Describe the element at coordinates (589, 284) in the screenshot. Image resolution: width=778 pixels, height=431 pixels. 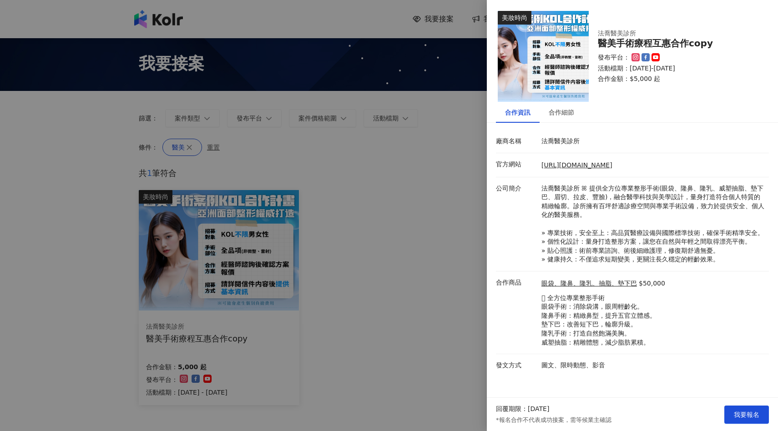
I see `a: 眼袋、隆鼻、隆乳、抽脂、墊下巴` at that location.